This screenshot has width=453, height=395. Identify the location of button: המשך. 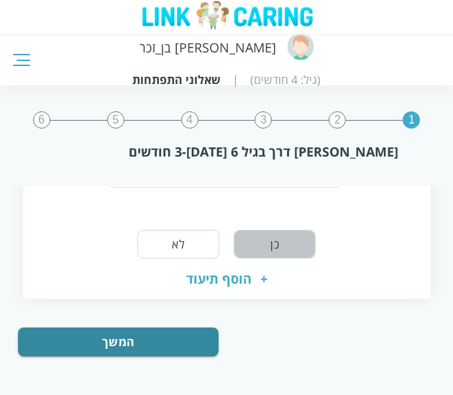
(118, 342).